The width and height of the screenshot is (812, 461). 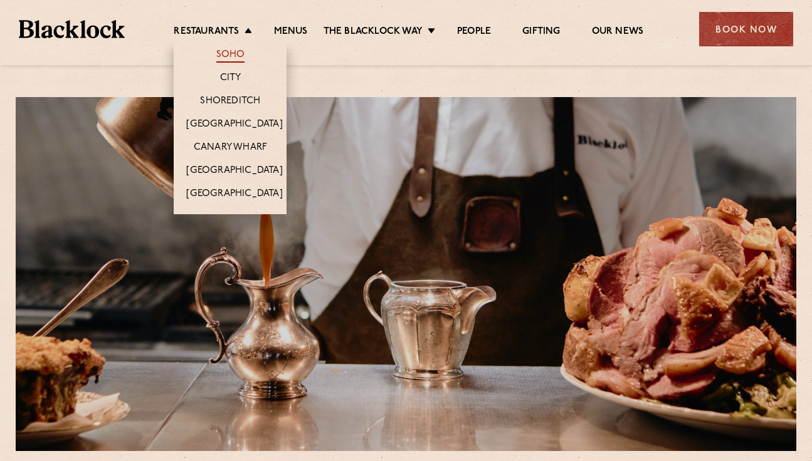 What do you see at coordinates (206, 33) in the screenshot?
I see `a: Restaurants` at bounding box center [206, 33].